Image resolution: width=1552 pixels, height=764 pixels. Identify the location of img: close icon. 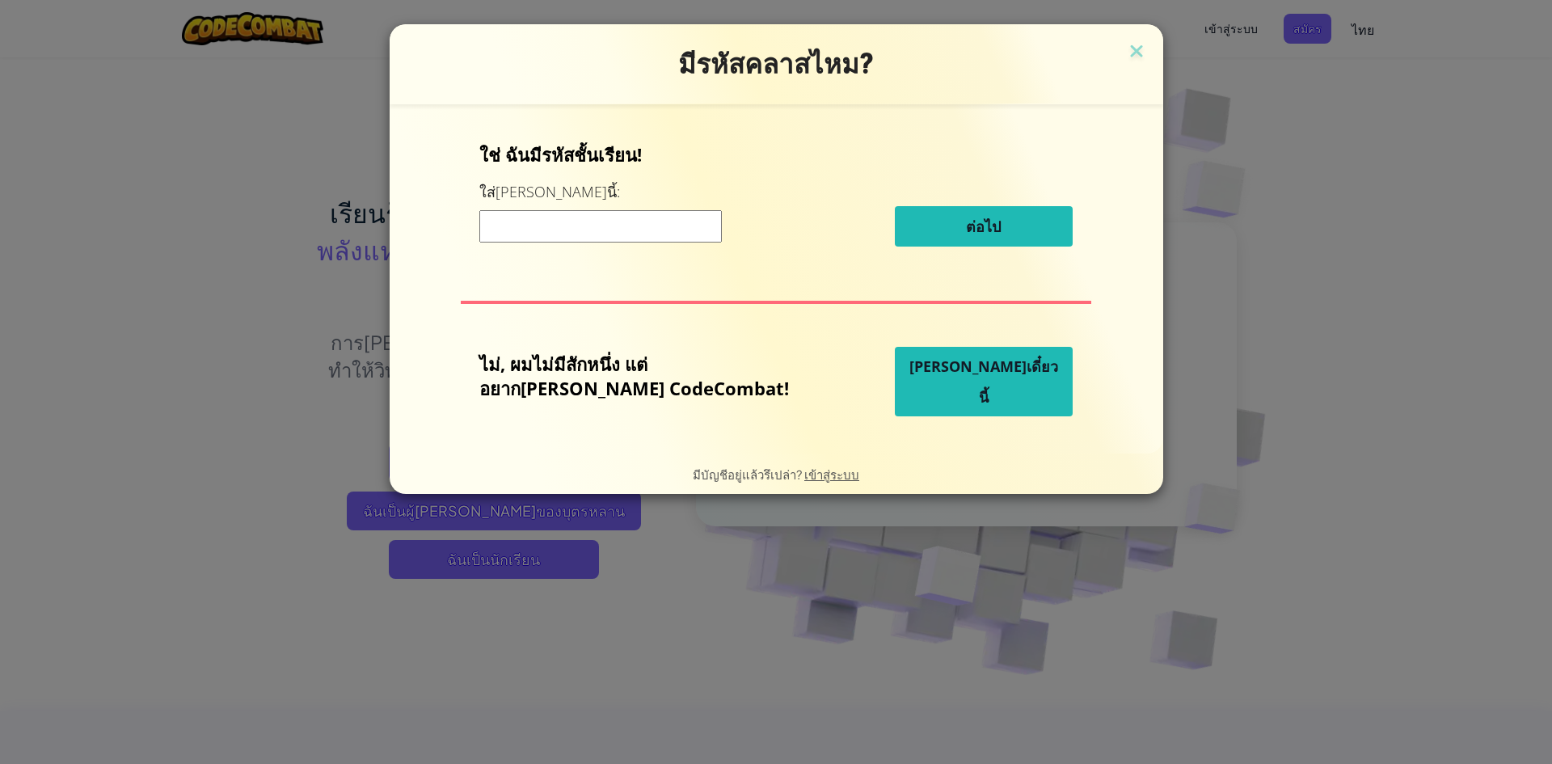
(1136, 53).